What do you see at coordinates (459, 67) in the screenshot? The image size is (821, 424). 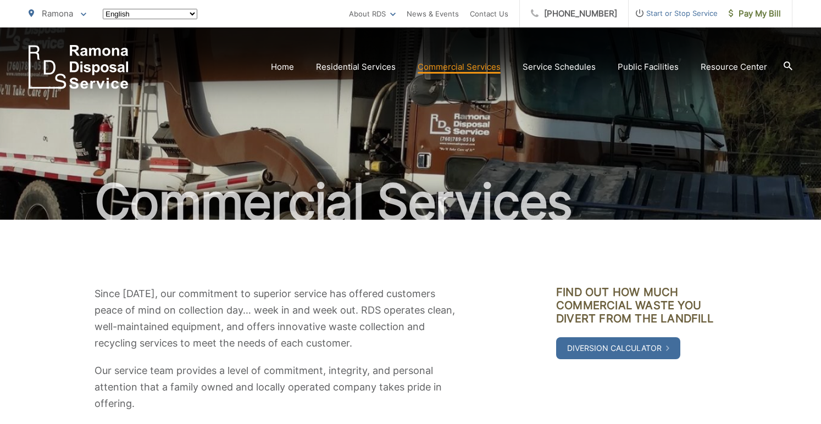 I see `a: Commercial Services` at bounding box center [459, 67].